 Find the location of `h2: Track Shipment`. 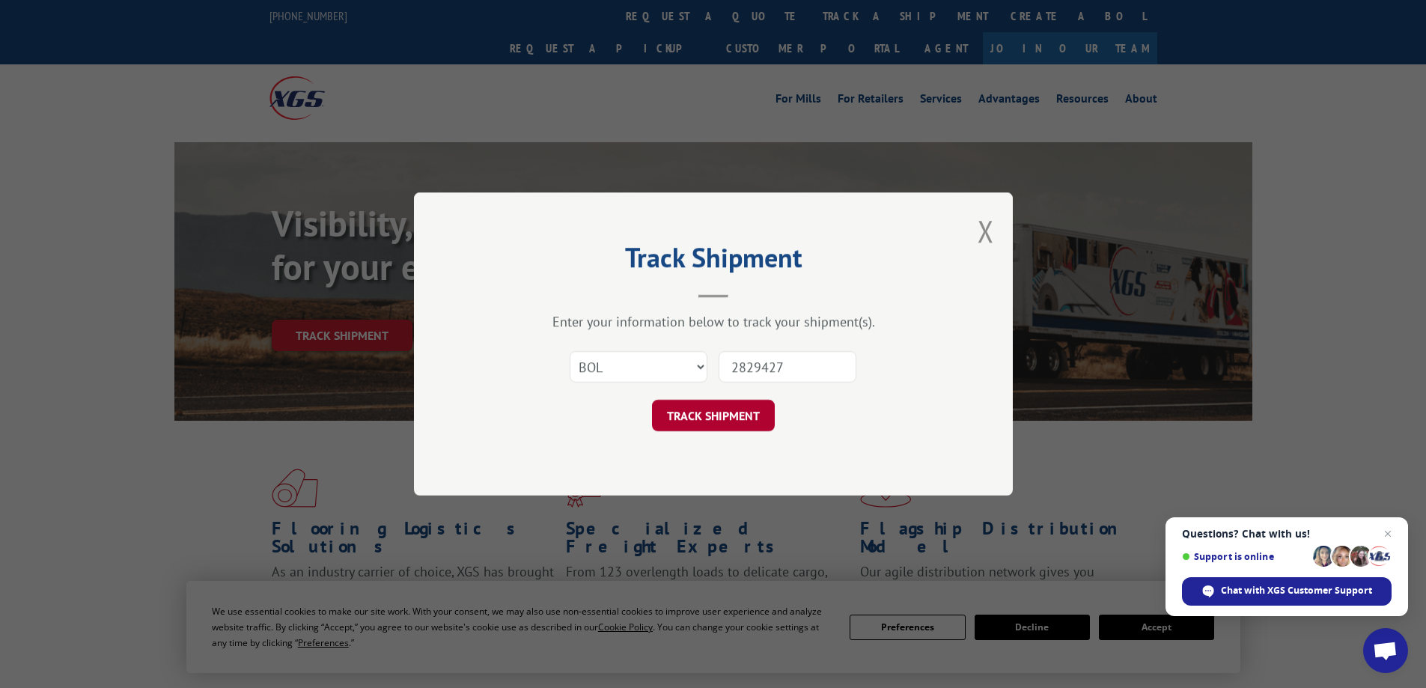

h2: Track Shipment is located at coordinates (713, 261).